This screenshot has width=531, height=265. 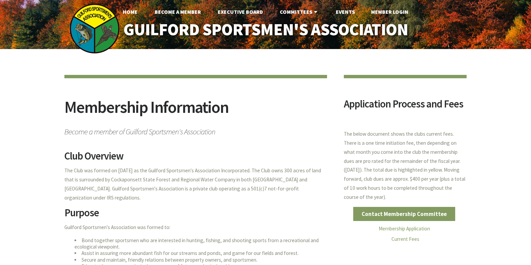 I want to click on p: The below document shows the clubs current fees. There is a one time initiation fee, then dependi..., so click(x=406, y=165).